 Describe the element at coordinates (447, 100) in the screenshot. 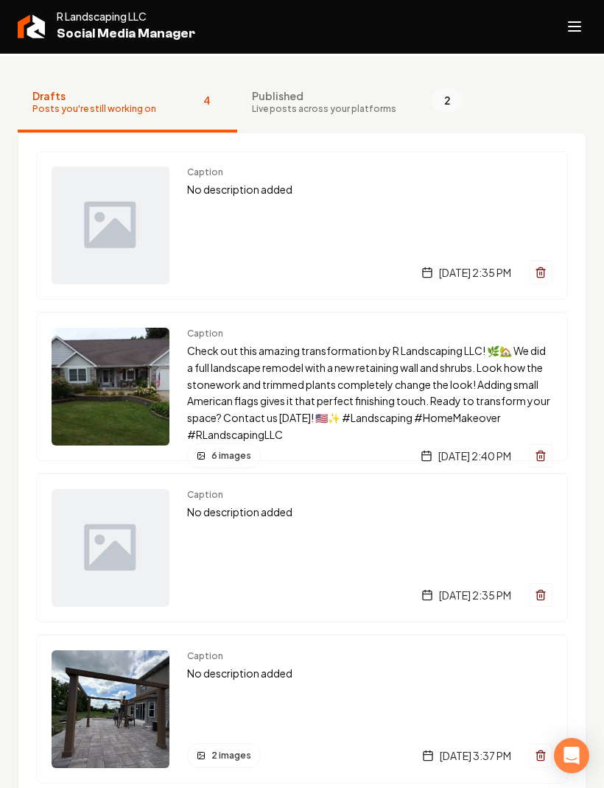

I see `span: 2` at that location.